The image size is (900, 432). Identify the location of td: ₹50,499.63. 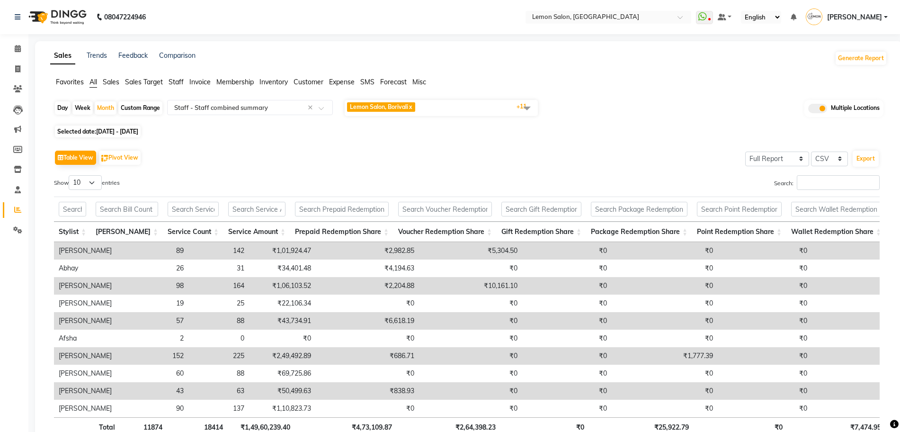
(282, 391).